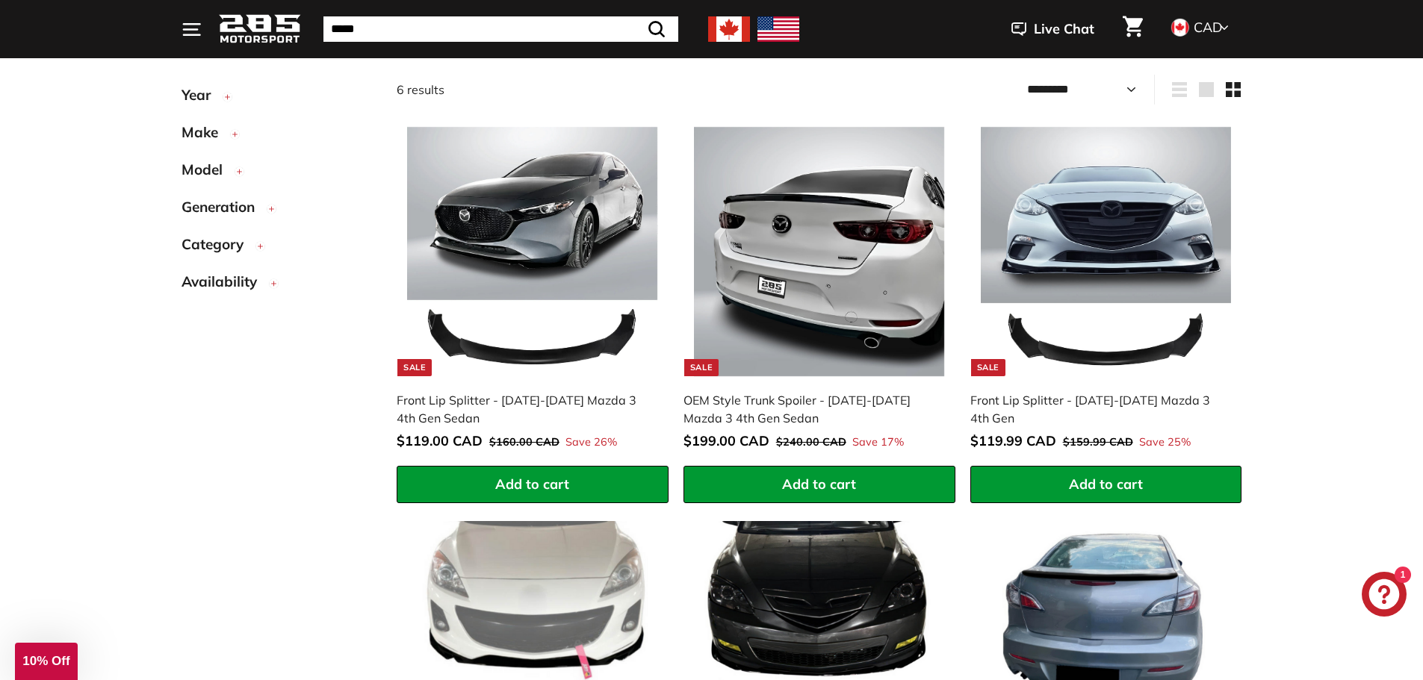 The image size is (1423, 680). What do you see at coordinates (1132, 29) in the screenshot?
I see `a: Cart` at bounding box center [1132, 29].